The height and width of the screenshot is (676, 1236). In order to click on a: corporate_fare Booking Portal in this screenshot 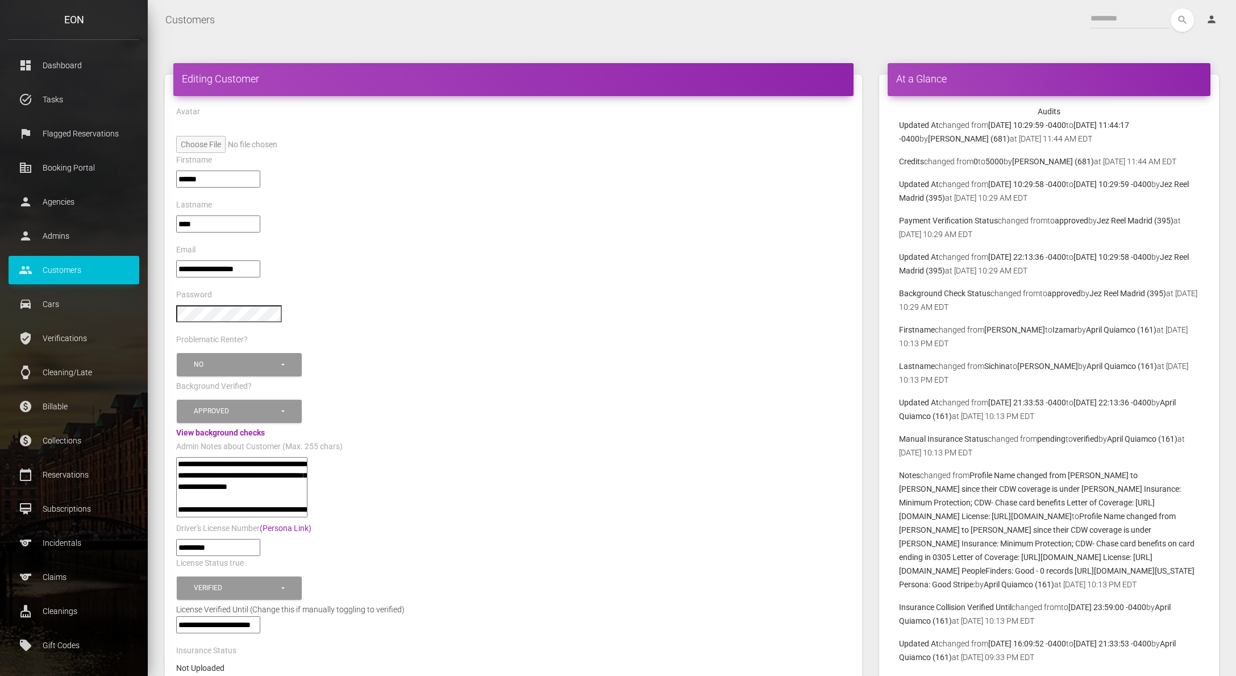, I will do `click(74, 168)`.